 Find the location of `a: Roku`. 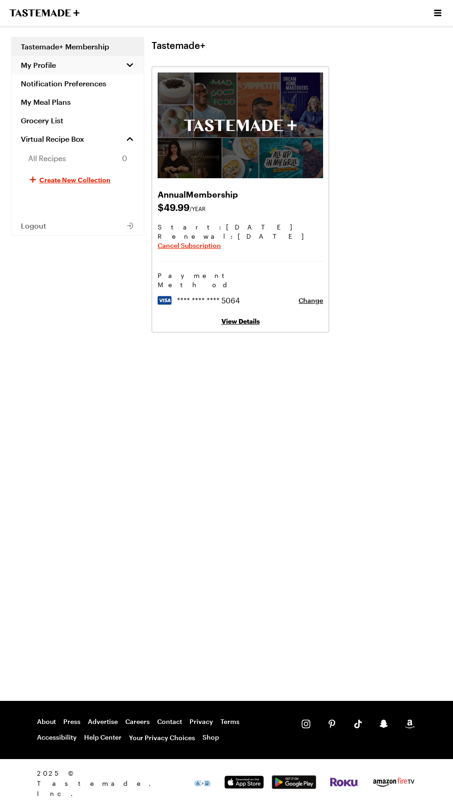

a: Roku is located at coordinates (344, 784).